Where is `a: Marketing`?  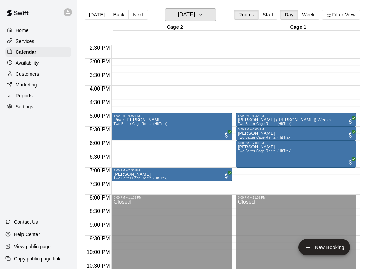 a: Marketing is located at coordinates (38, 85).